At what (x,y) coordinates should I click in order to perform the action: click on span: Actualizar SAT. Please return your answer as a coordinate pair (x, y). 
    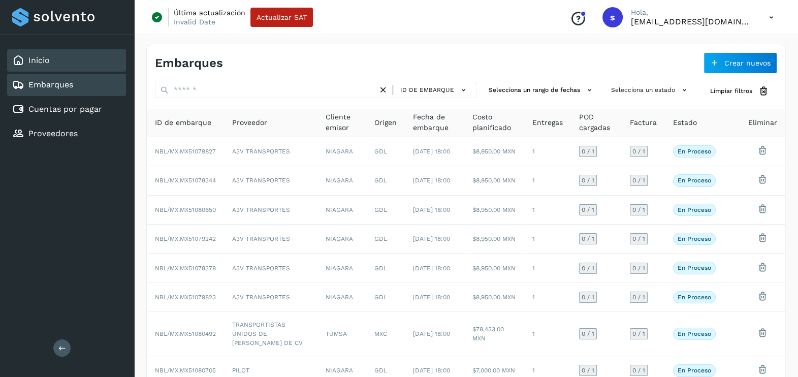
    Looking at the image, I should click on (282, 17).